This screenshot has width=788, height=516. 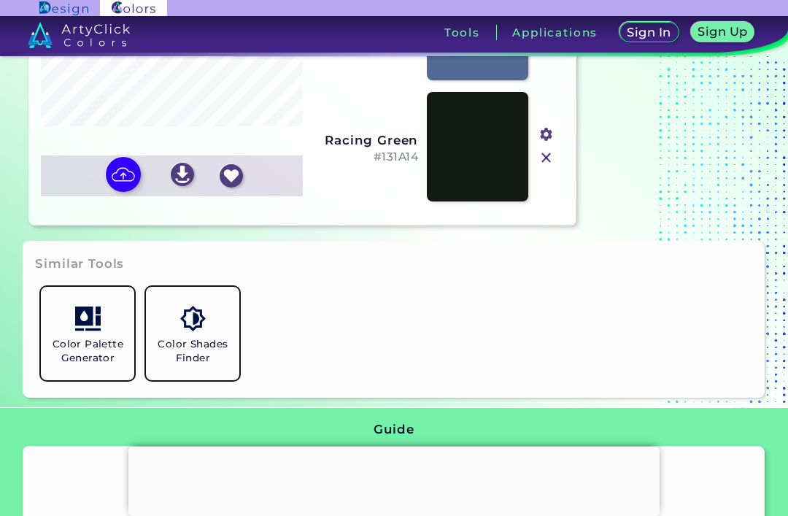 I want to click on h5: Sign Up, so click(x=723, y=31).